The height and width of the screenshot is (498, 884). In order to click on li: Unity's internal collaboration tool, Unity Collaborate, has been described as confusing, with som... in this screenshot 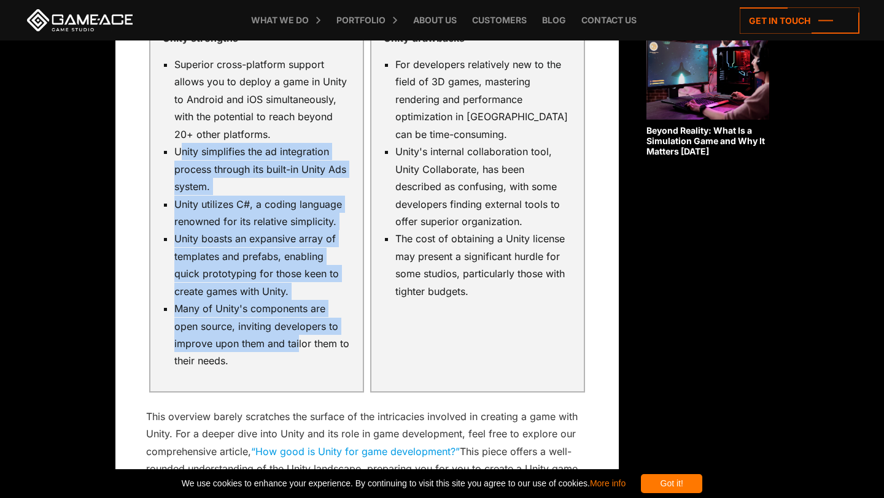, I will do `click(483, 187)`.